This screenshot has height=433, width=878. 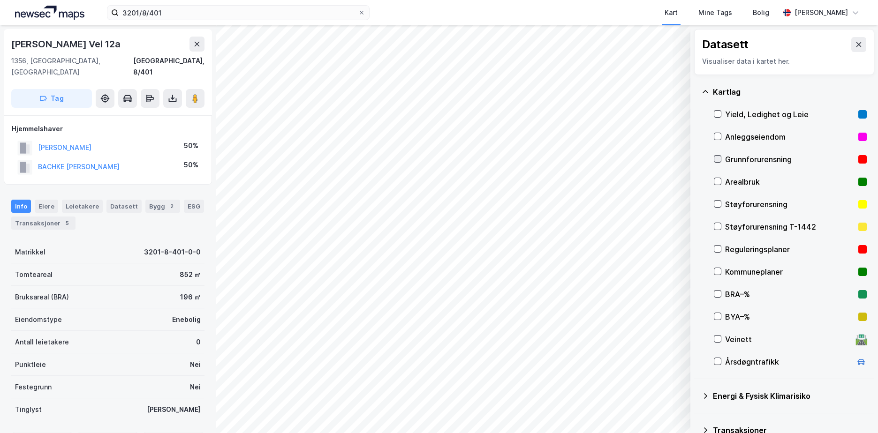 What do you see at coordinates (108, 129) in the screenshot?
I see `div: Hjemmelshaver` at bounding box center [108, 129].